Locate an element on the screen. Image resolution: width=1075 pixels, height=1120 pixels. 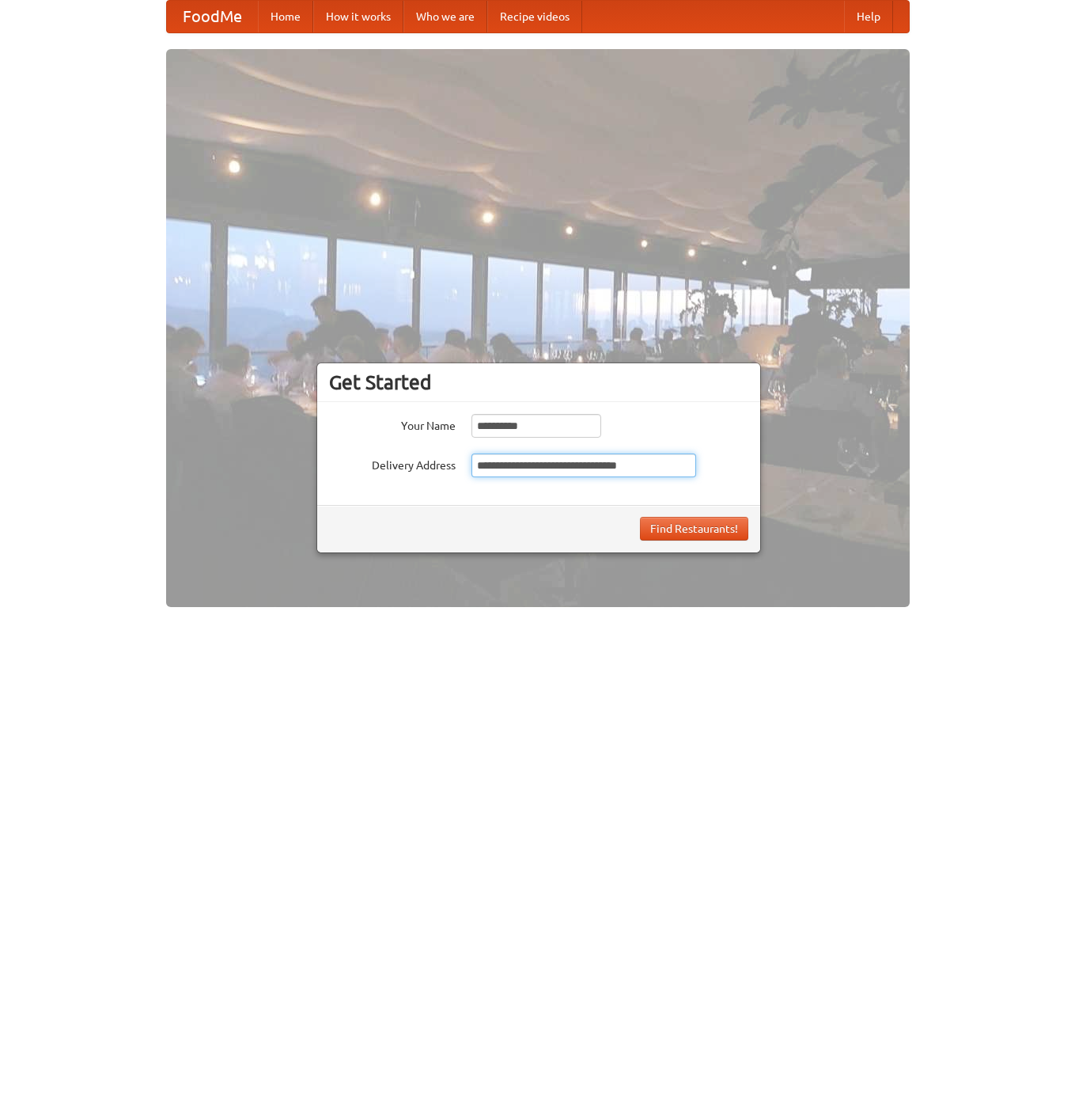
a: Home is located at coordinates (286, 16).